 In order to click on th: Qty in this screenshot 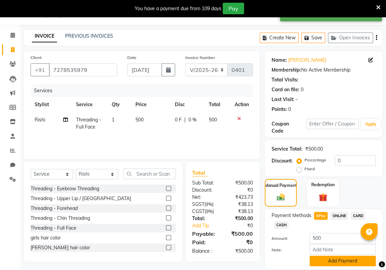, I will do `click(119, 104)`.